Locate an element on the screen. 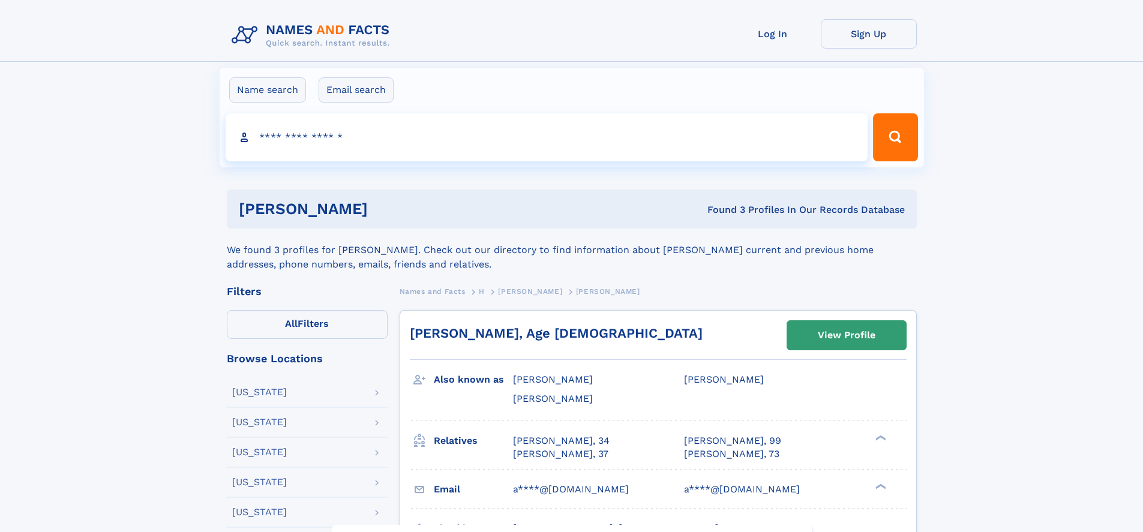 The width and height of the screenshot is (1143, 532). button: Search Button is located at coordinates (895, 137).